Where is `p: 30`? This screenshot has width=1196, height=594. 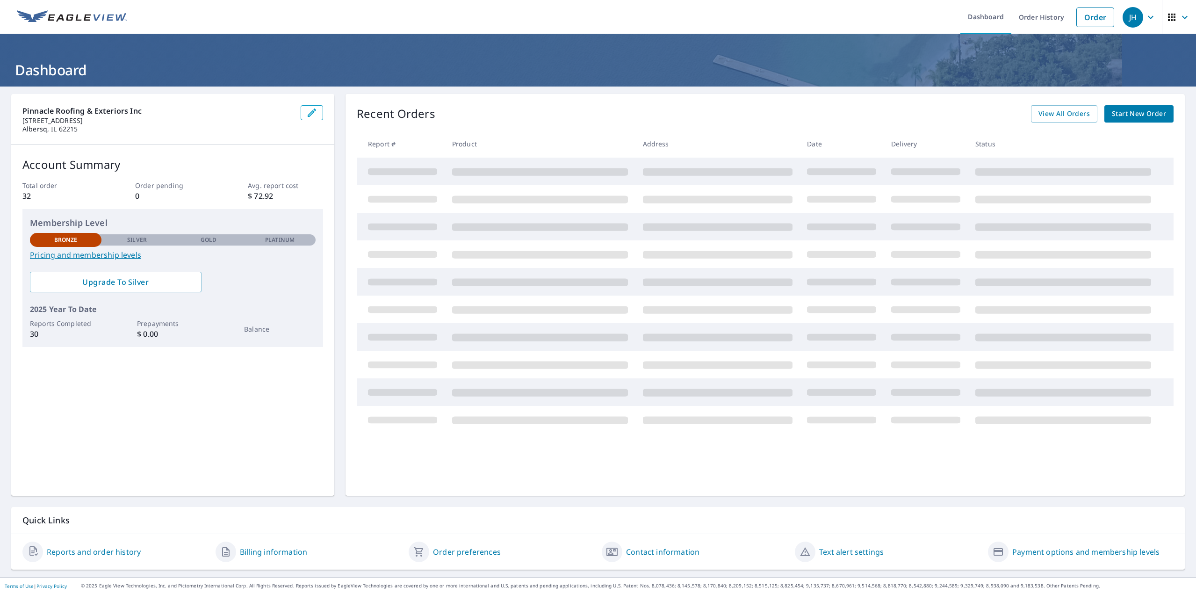 p: 30 is located at coordinates (65, 334).